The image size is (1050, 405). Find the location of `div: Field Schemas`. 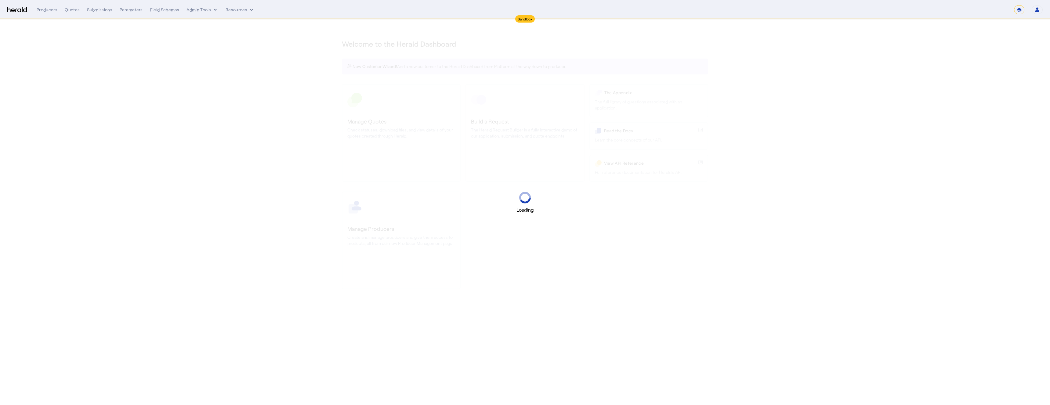

div: Field Schemas is located at coordinates (165, 10).